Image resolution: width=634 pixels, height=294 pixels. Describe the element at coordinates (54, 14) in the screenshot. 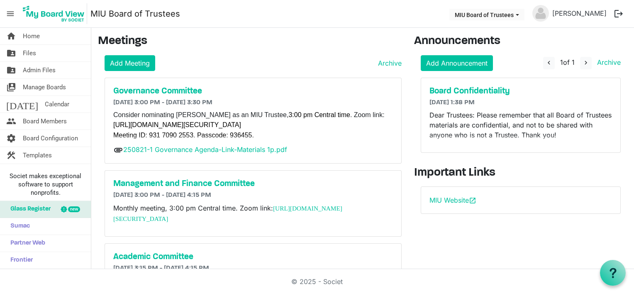

I see `img: My Board View Logo` at that location.